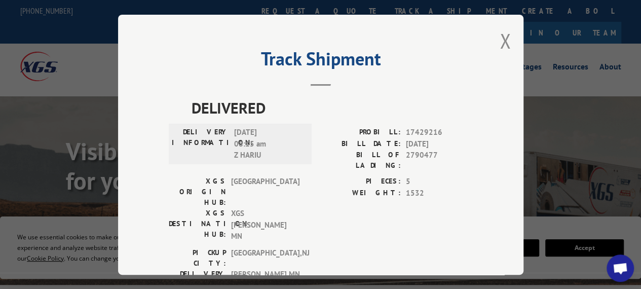  I want to click on span: DELIVERED, so click(332, 107).